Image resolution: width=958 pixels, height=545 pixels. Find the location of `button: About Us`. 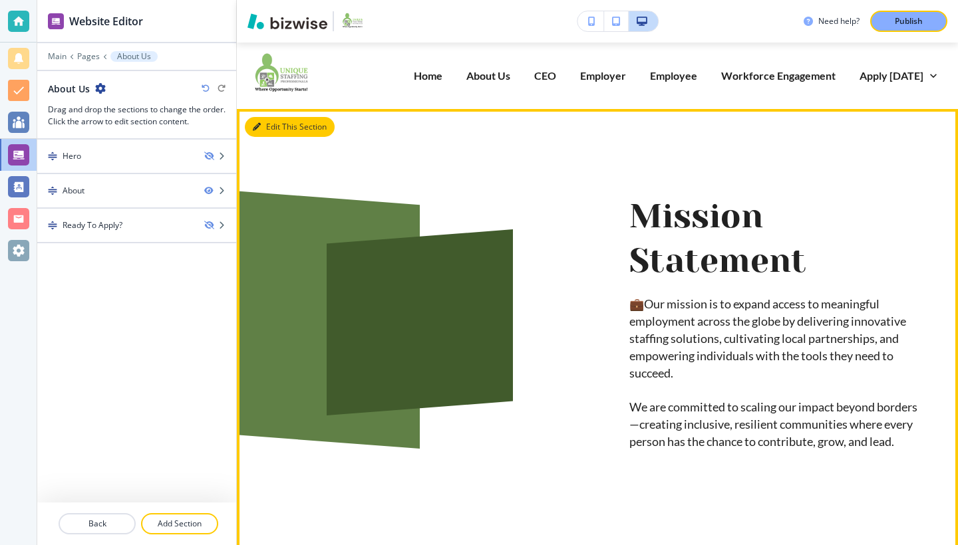

button: About Us is located at coordinates (134, 57).